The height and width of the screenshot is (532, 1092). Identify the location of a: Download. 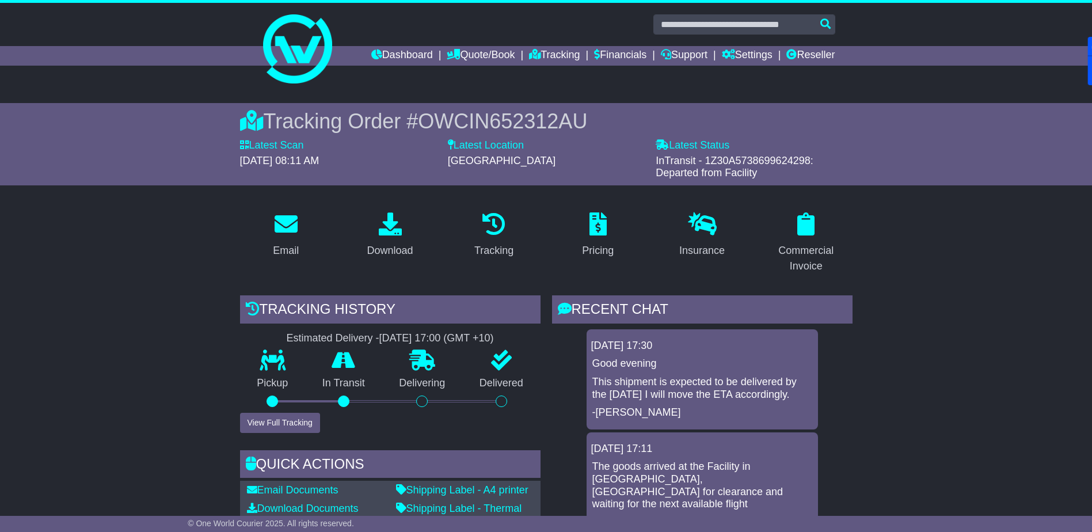
(390, 235).